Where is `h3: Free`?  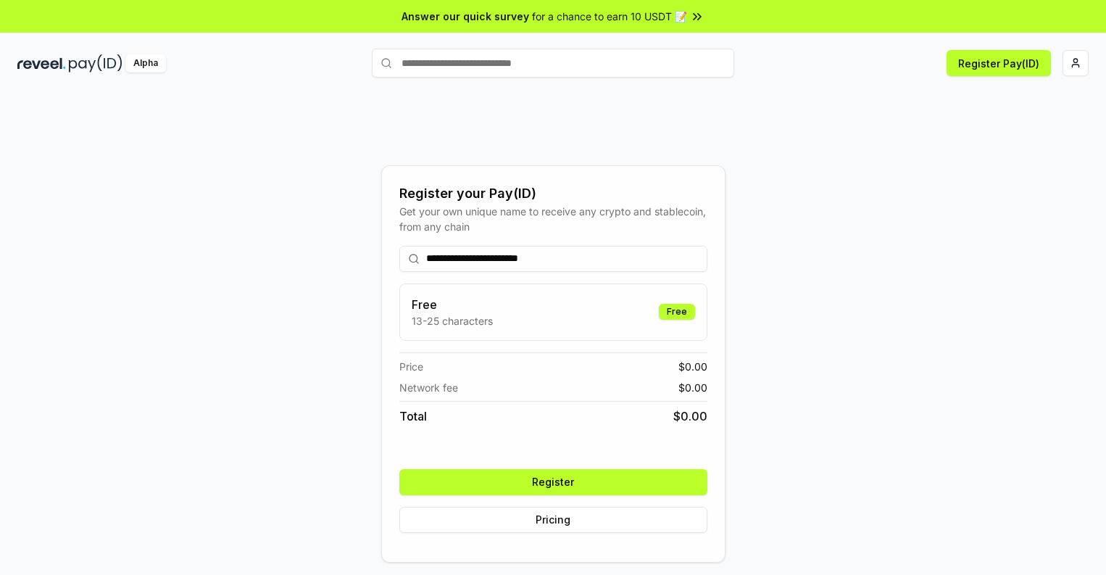 h3: Free is located at coordinates (452, 305).